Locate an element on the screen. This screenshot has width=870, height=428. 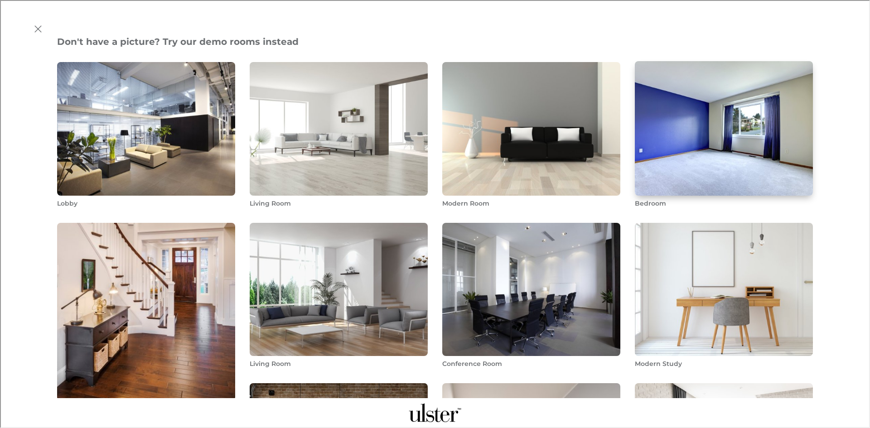
li: Modern Room is located at coordinates (530, 134).